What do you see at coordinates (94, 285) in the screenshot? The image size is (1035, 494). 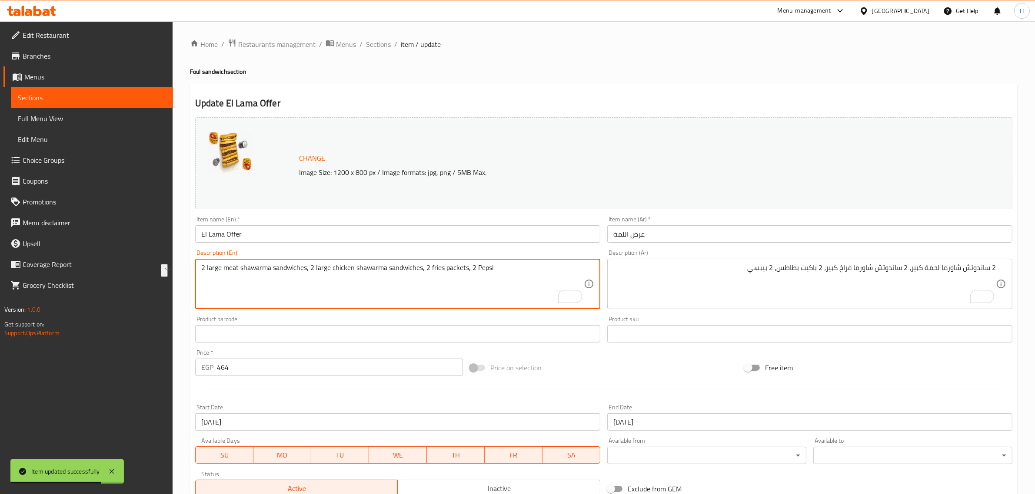 I see `span: Grocery Checklist` at bounding box center [94, 285].